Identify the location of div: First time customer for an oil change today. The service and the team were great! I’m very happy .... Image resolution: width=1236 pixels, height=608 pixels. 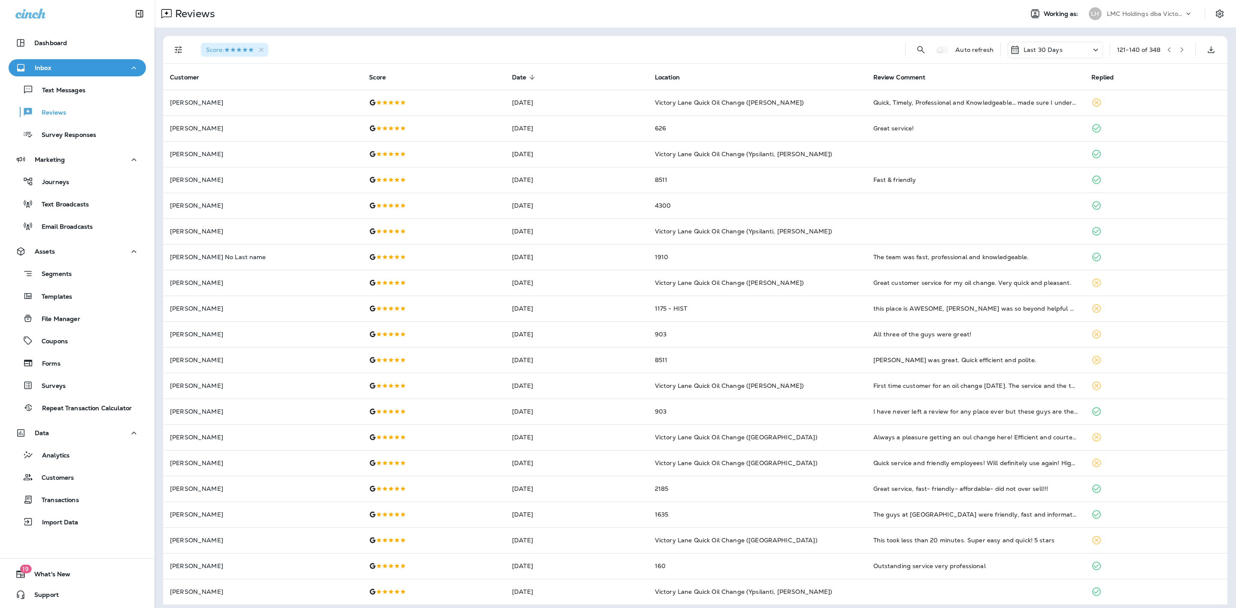
(976, 386).